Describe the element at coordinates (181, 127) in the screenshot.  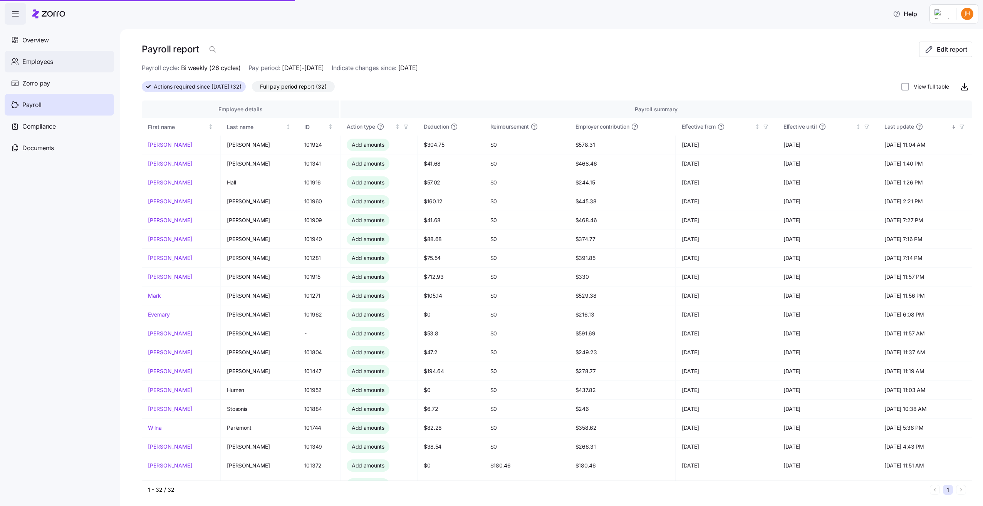
I see `th: First nameNot sorted` at that location.